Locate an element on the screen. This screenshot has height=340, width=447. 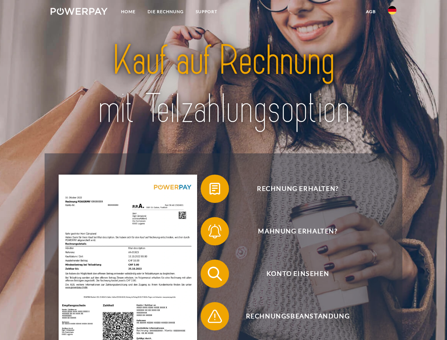
a: Konto einsehen is located at coordinates (293, 274).